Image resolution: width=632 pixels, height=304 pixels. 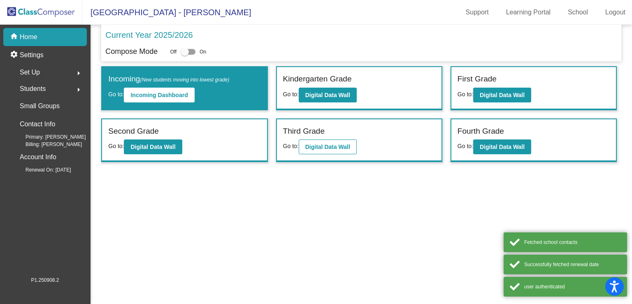 I want to click on span: On, so click(x=203, y=52).